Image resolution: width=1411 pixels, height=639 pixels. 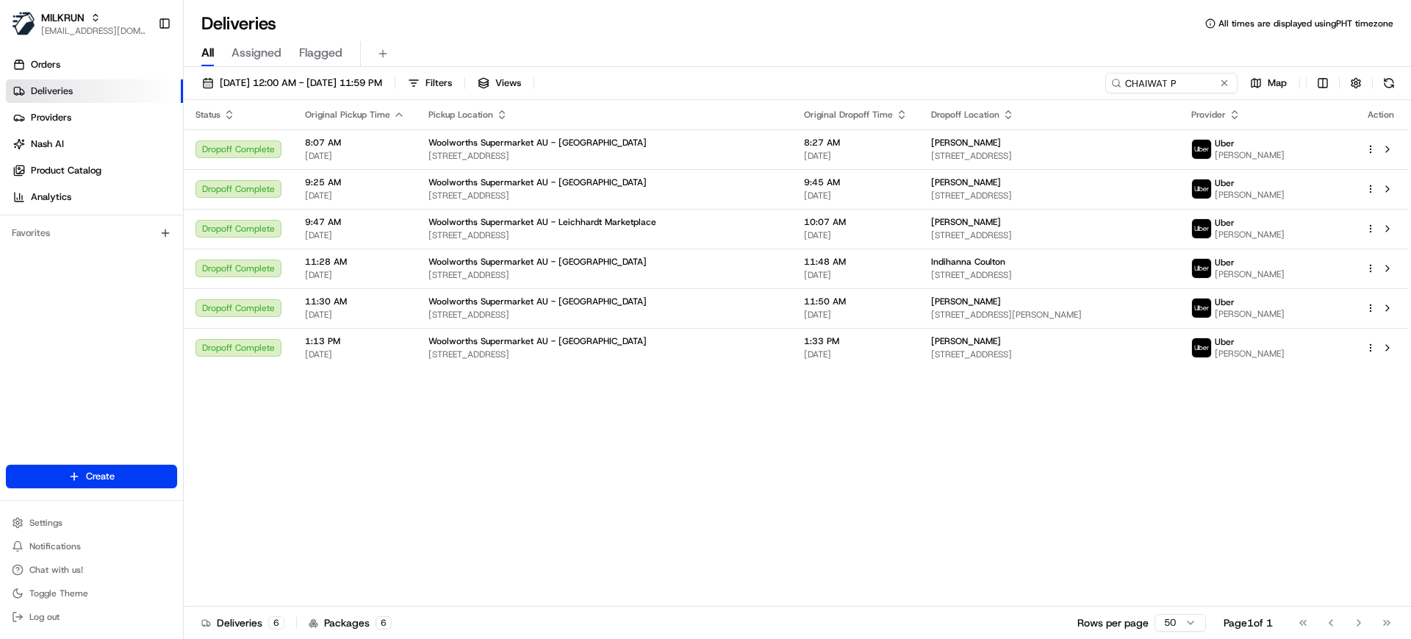 What do you see at coordinates (257, 53) in the screenshot?
I see `span: Assigned` at bounding box center [257, 53].